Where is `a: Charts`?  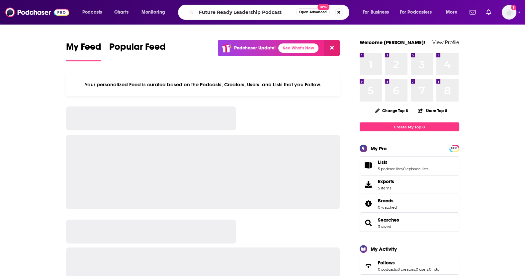 a: Charts is located at coordinates (121, 12).